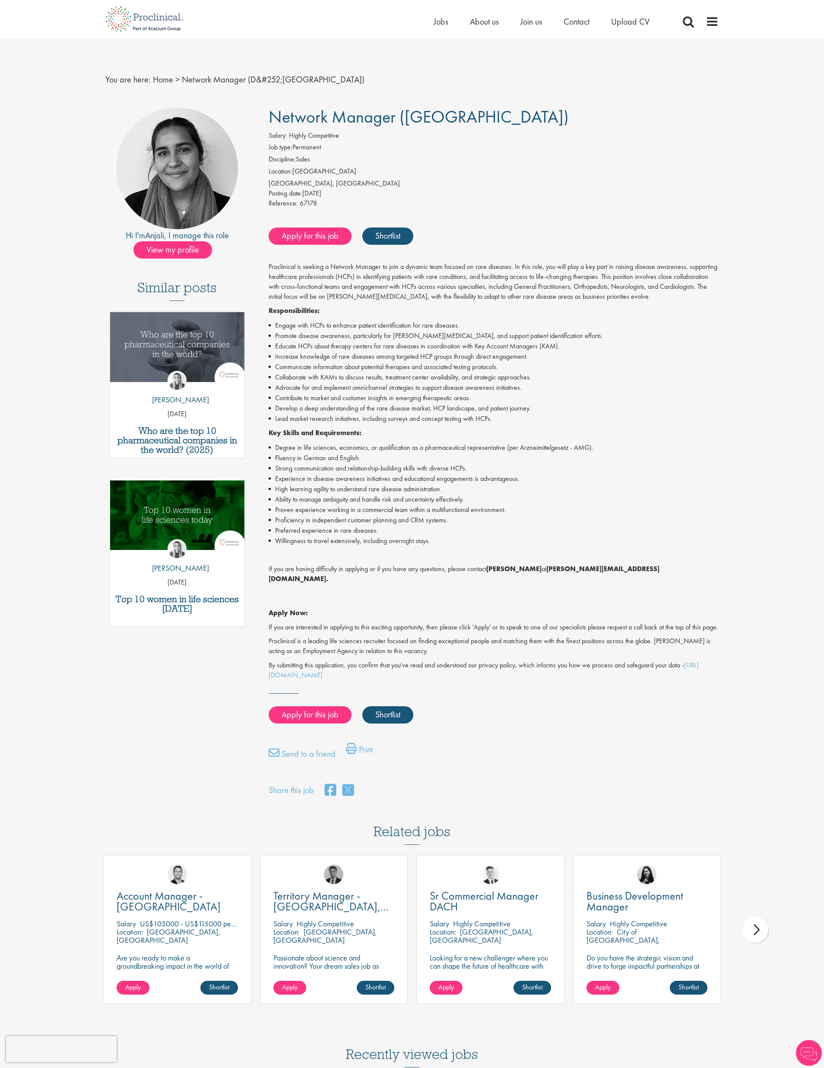  What do you see at coordinates (294, 310) in the screenshot?
I see `strong: Responsibilities:` at bounding box center [294, 310].